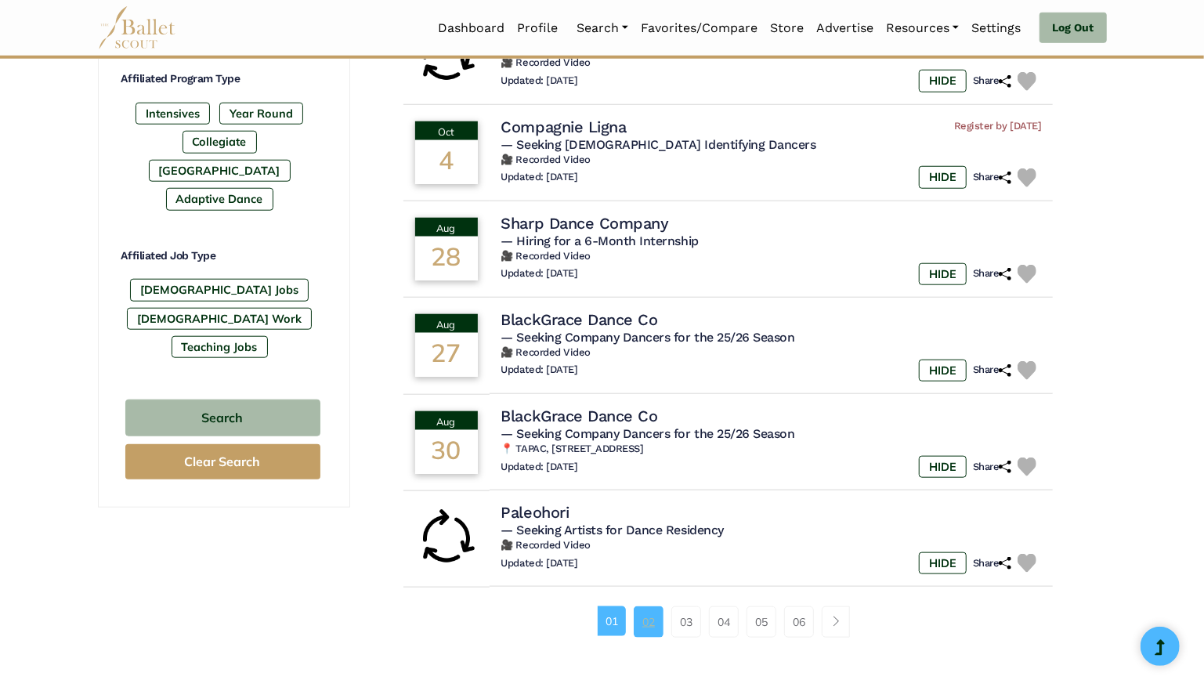 This screenshot has width=1204, height=680. What do you see at coordinates (447, 355) in the screenshot?
I see `div: 27` at bounding box center [447, 355].